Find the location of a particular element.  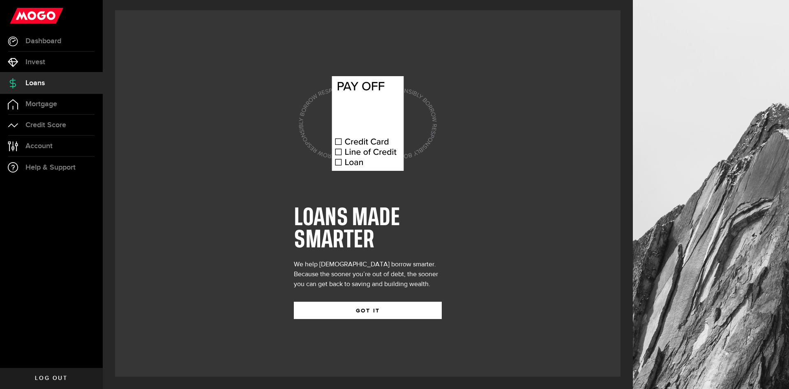

span: Dashboard is located at coordinates (43, 41).